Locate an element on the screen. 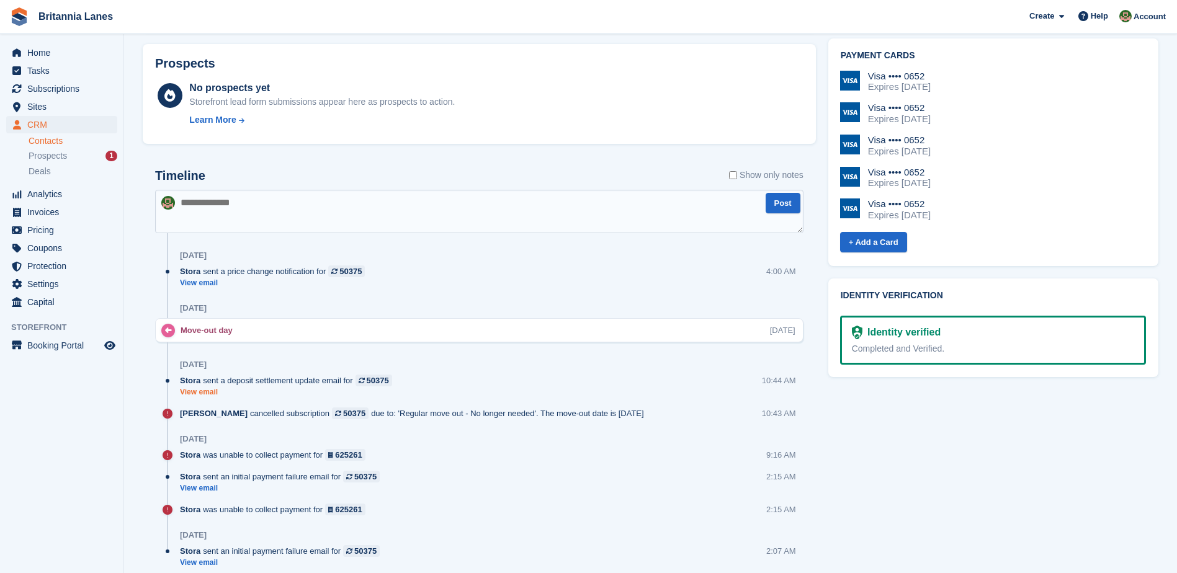  span: Analytics is located at coordinates (65, 194).